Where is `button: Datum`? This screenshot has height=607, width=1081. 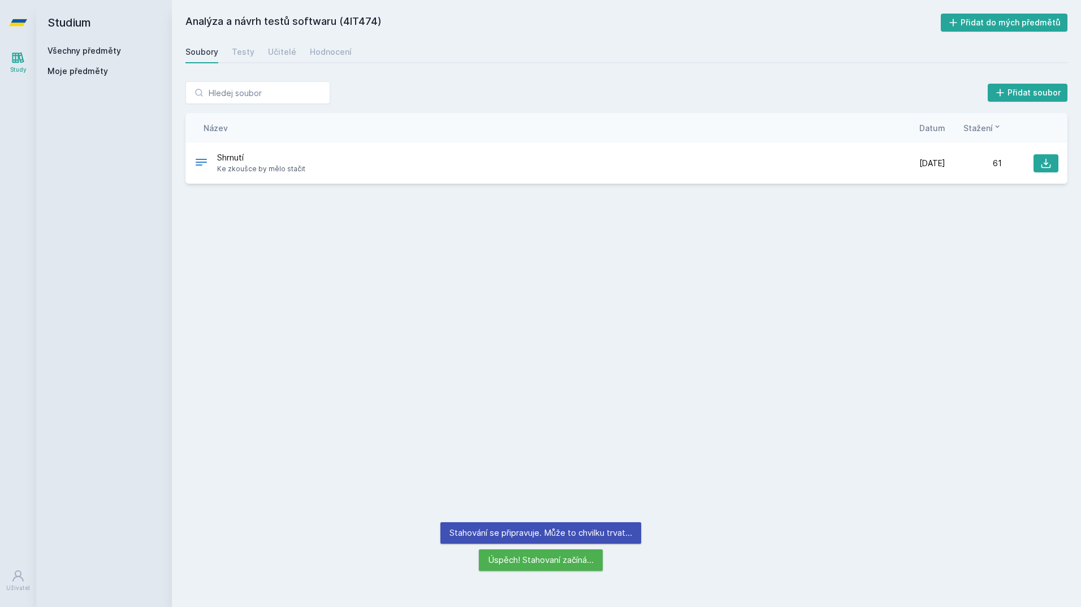 button: Datum is located at coordinates (933, 128).